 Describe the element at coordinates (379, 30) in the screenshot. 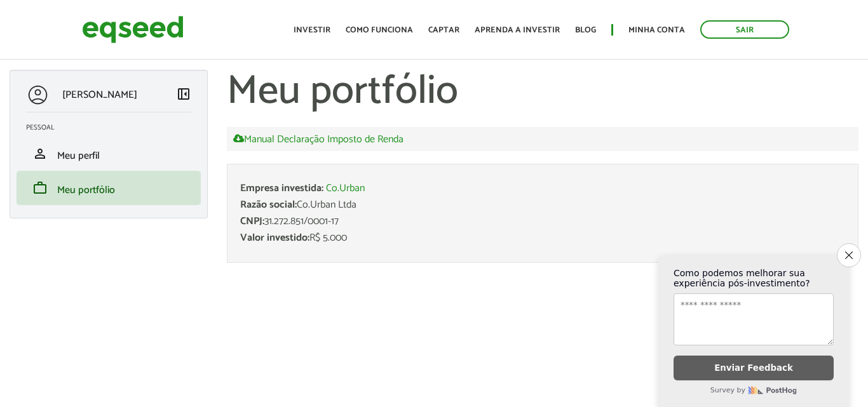

I see `a: Como funciona` at that location.